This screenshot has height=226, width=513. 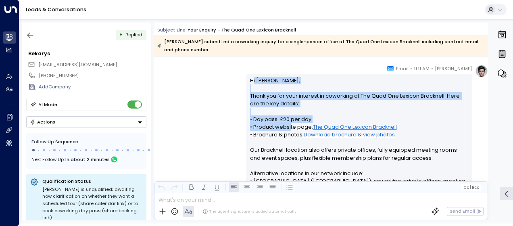 What do you see at coordinates (249, 211) in the screenshot?
I see `div: The agent signature is added automatically` at bounding box center [249, 211].